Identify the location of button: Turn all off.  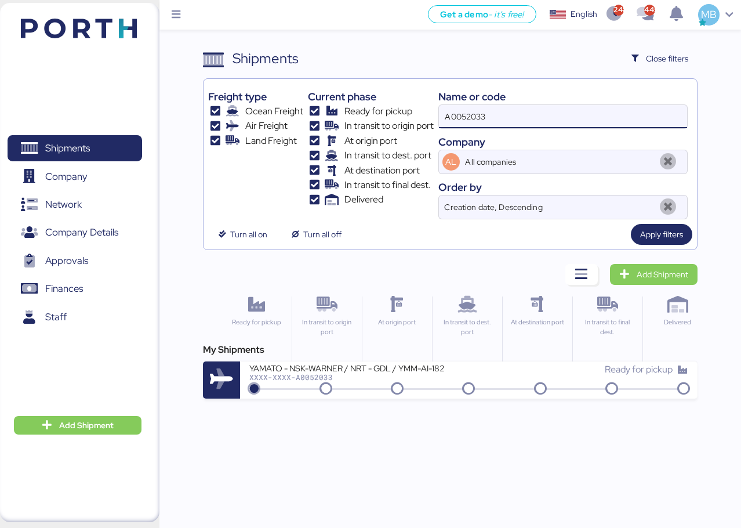
(316, 234).